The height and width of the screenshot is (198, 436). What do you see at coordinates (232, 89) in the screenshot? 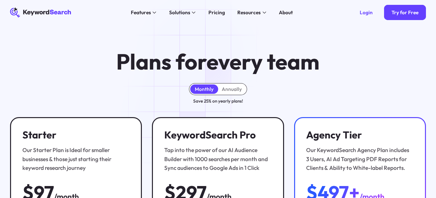
I see `div: Annually` at bounding box center [232, 89].